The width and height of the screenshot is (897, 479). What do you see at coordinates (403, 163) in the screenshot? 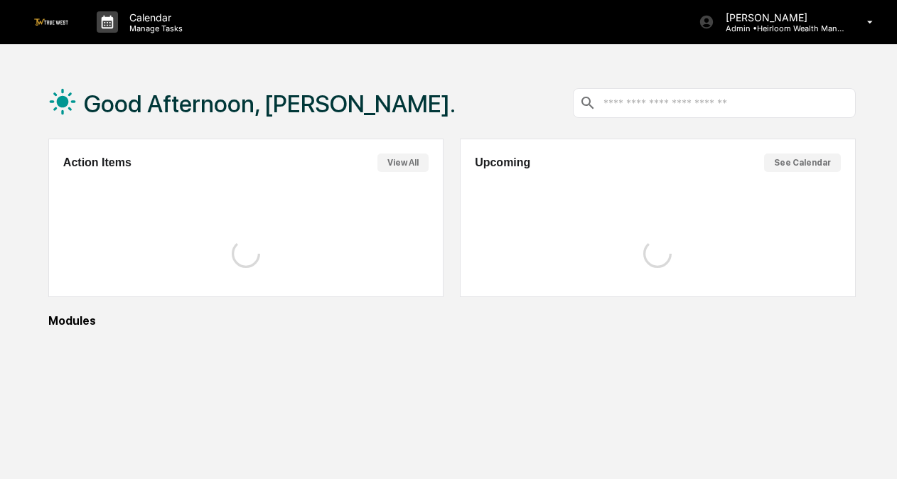
I see `button: View All` at bounding box center [403, 163].